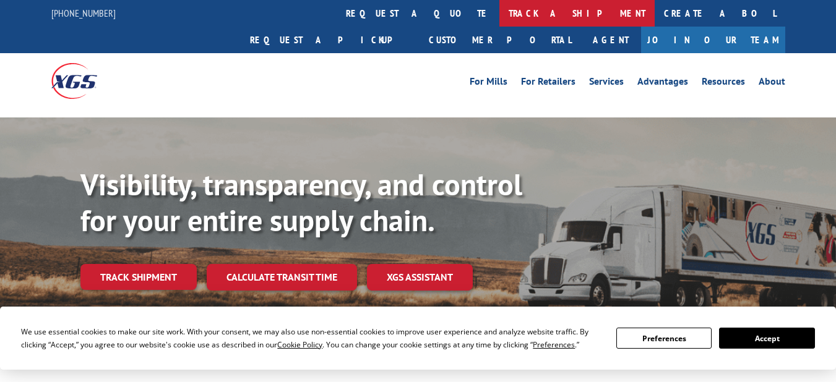 The width and height of the screenshot is (836, 382). Describe the element at coordinates (548, 84) in the screenshot. I see `a: For Retailers` at that location.